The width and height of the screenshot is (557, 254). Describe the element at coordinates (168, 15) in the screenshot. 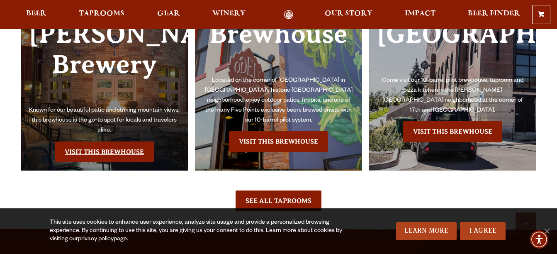

I see `a: Gear` at that location.